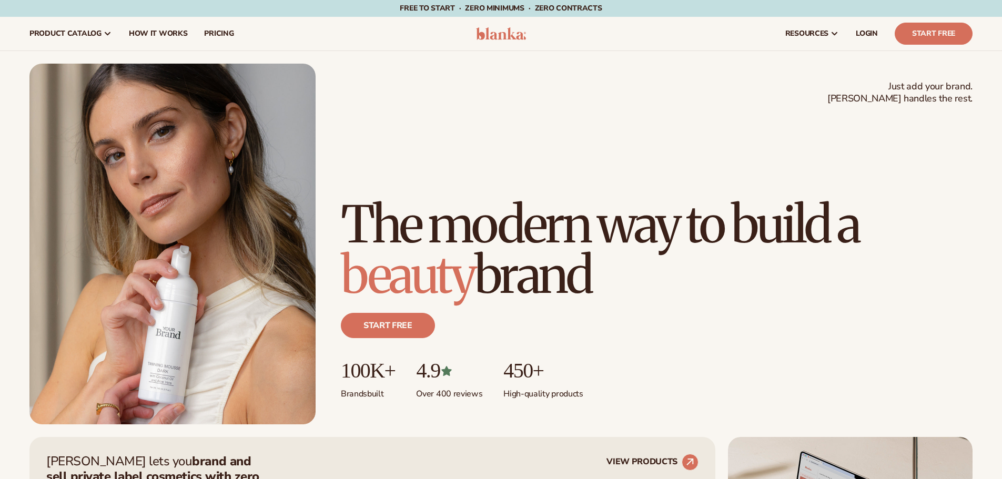 The height and width of the screenshot is (479, 1002). What do you see at coordinates (501, 8) in the screenshot?
I see `span: Free to start · ZERO minimums · ZERO contracts` at bounding box center [501, 8].